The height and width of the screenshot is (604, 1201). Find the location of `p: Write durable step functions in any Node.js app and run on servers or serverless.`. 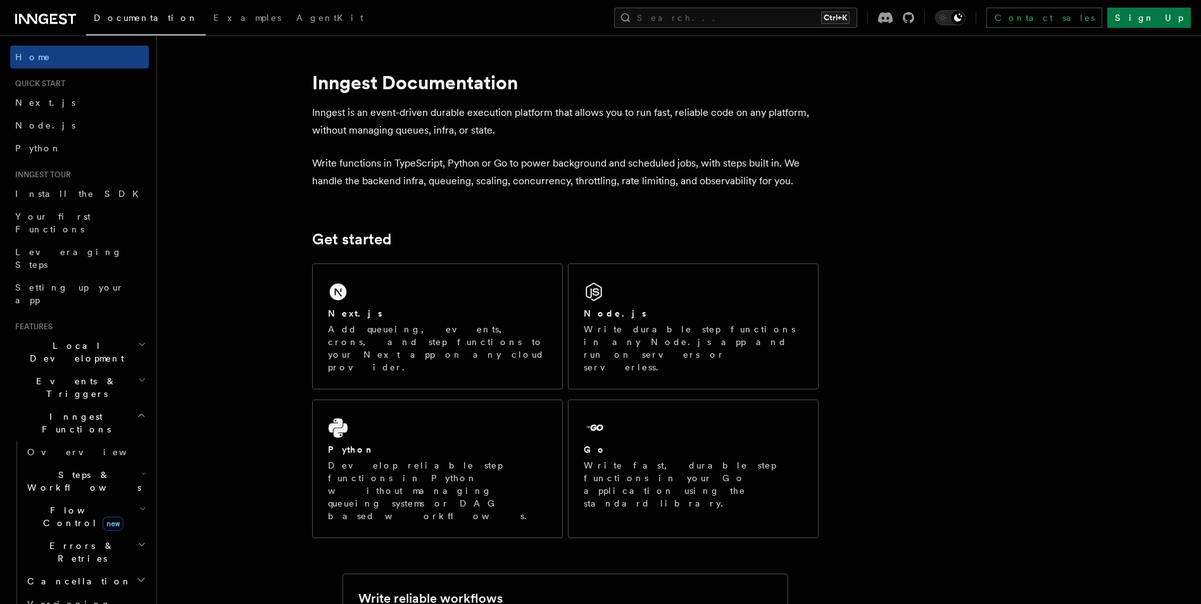

p: Write durable step functions in any Node.js app and run on servers or serverless. is located at coordinates (693, 348).